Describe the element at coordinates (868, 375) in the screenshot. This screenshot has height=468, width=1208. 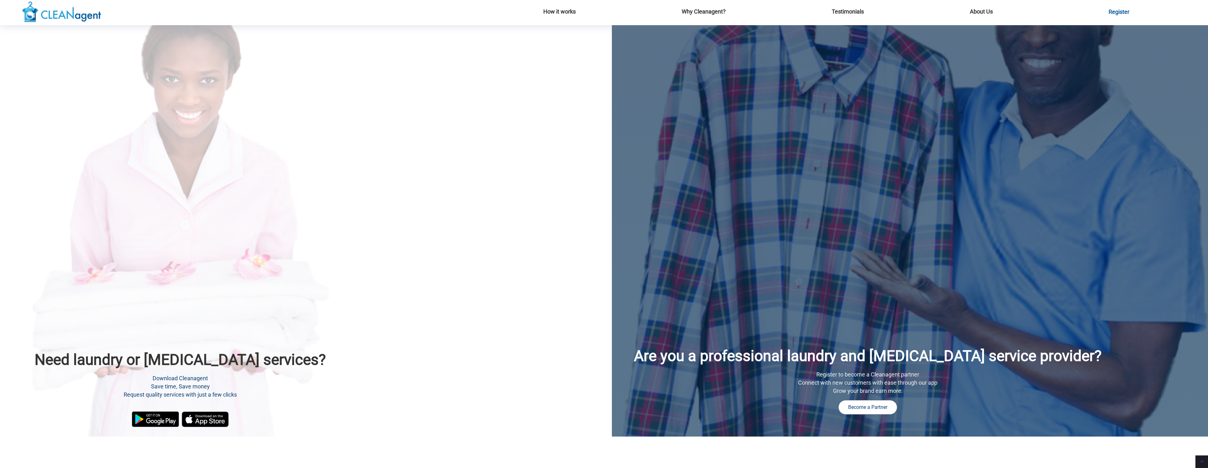
I see `li: Register to become a Cleanagent partner` at that location.